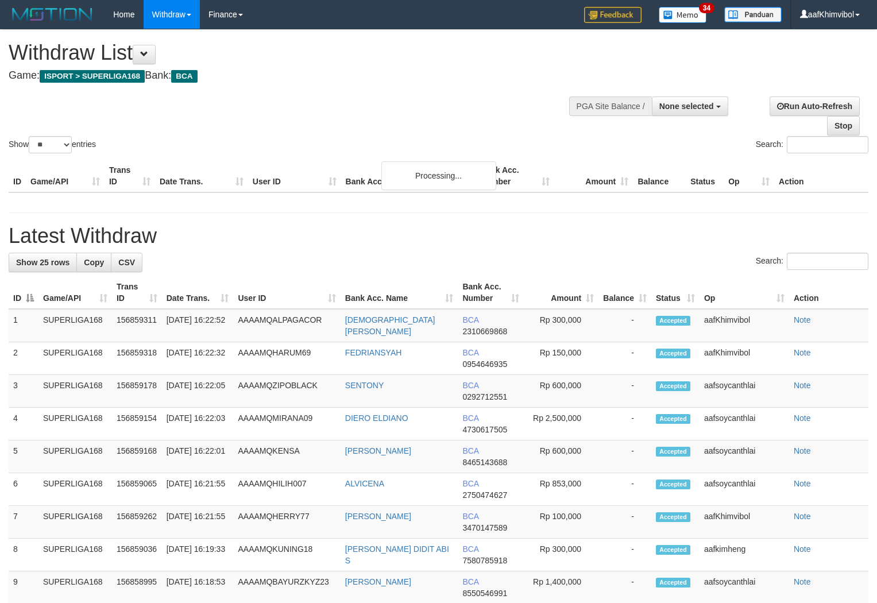  I want to click on a: Run Auto-Refresh, so click(814, 106).